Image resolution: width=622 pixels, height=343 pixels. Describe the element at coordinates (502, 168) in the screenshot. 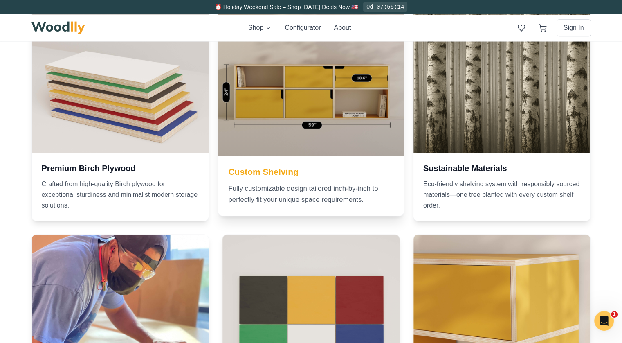

I see `h3: Sustainable Materials` at that location.